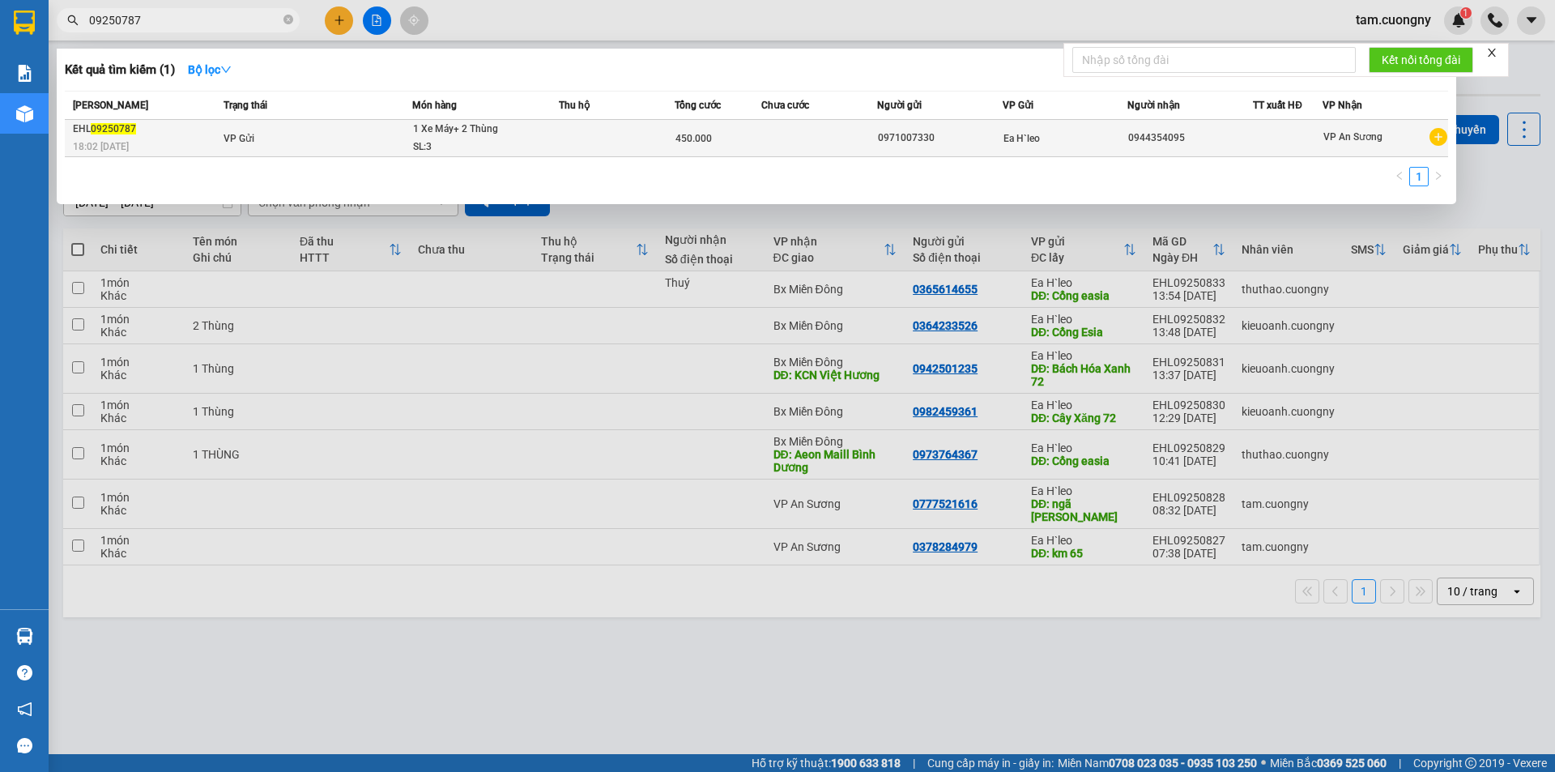 Image resolution: width=1555 pixels, height=772 pixels. What do you see at coordinates (210, 70) in the screenshot?
I see `strong: Bộ lọc` at bounding box center [210, 70].